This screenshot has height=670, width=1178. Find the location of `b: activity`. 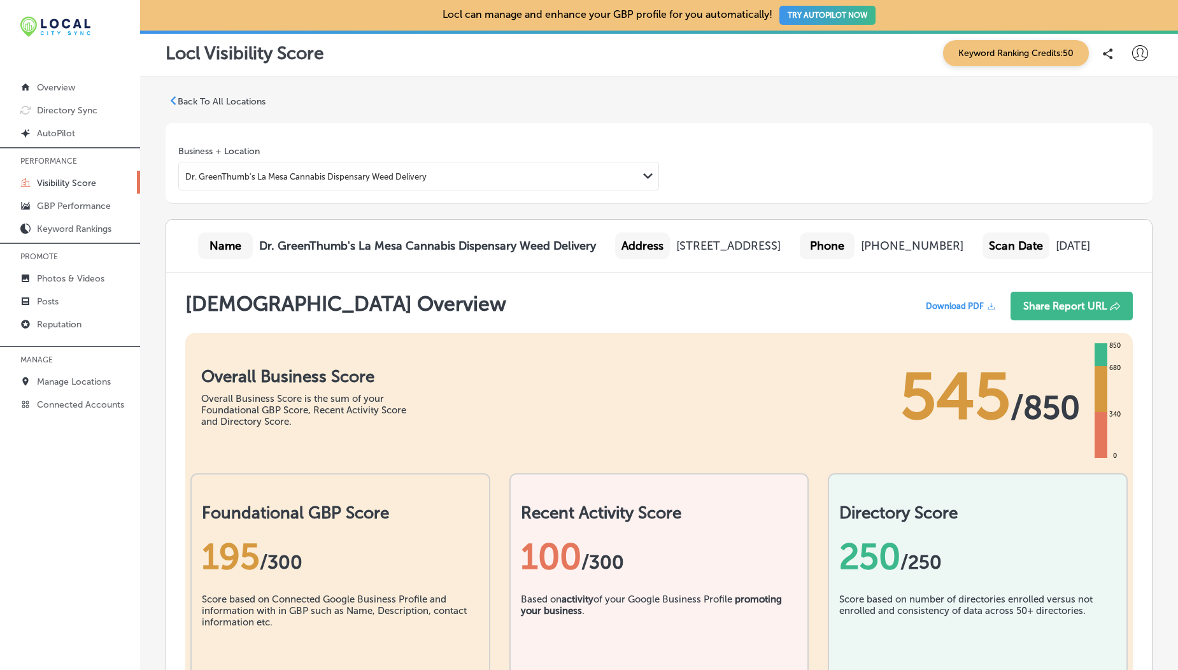

b: activity is located at coordinates (577, 599).